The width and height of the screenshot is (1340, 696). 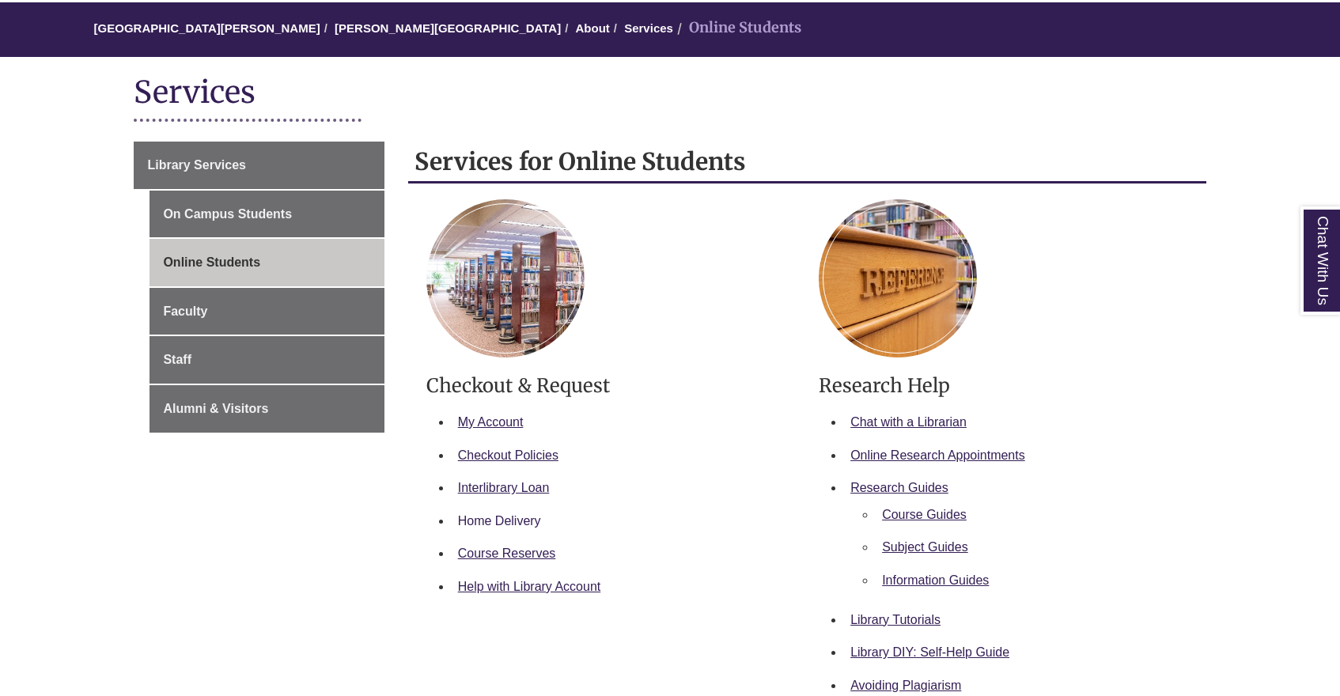 What do you see at coordinates (507, 553) in the screenshot?
I see `a: Course Reserves` at bounding box center [507, 553].